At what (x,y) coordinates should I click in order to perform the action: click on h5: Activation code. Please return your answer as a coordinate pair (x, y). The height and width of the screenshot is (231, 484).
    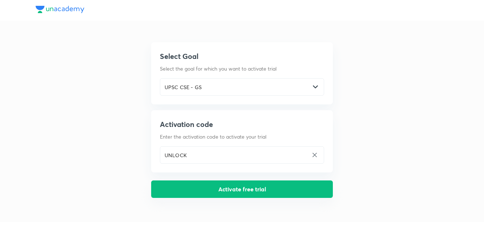
    Looking at the image, I should click on (242, 124).